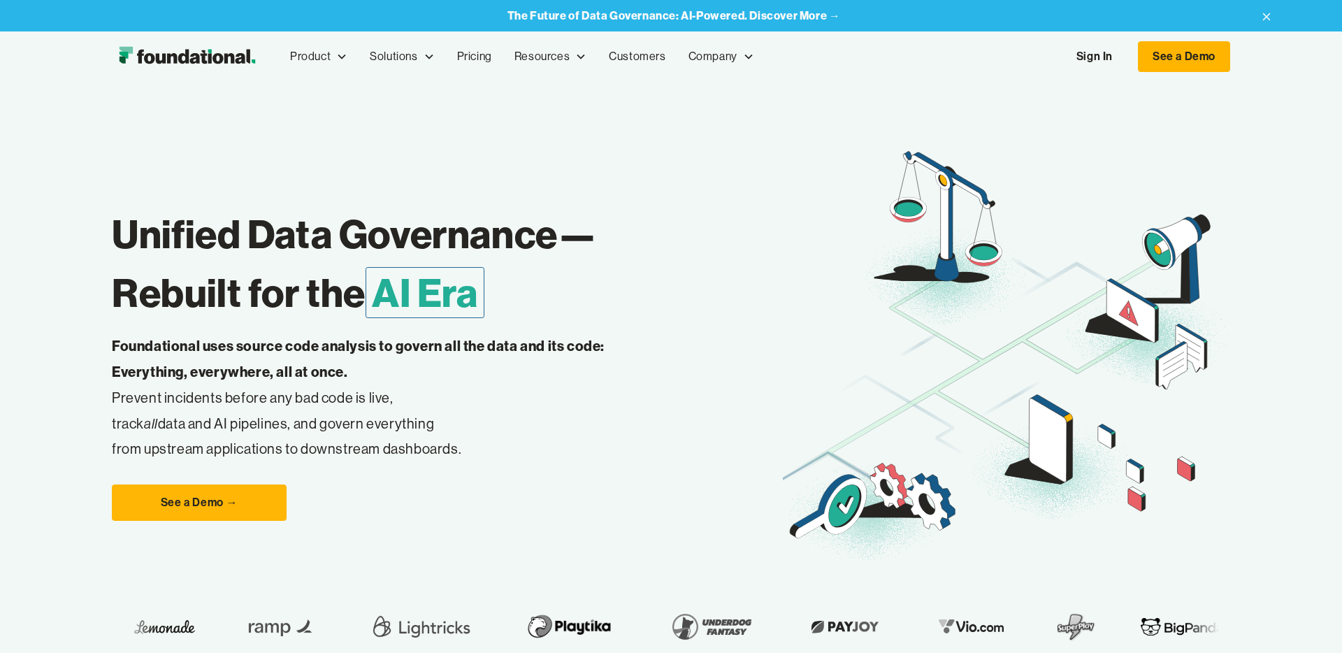 The height and width of the screenshot is (653, 1342). What do you see at coordinates (674, 15) in the screenshot?
I see `strong: The Future of Data Governance: AI-Powered. Discover More →` at bounding box center [674, 15].